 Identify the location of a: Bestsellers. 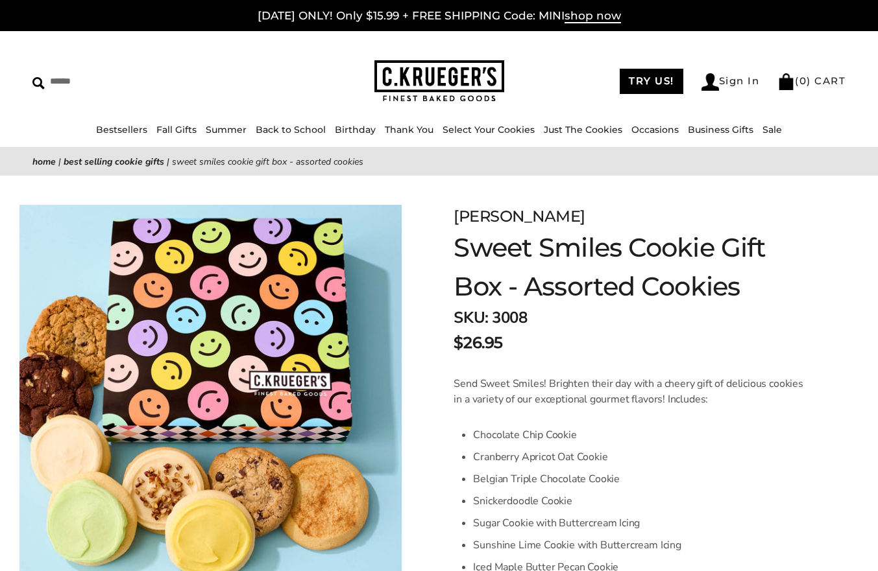
(121, 130).